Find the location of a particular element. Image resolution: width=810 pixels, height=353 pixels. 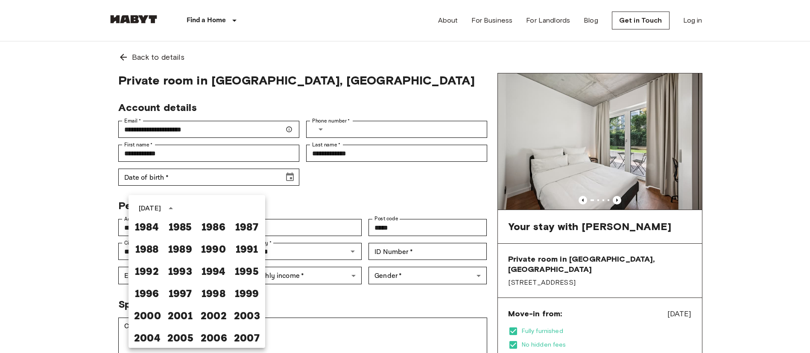

div: First name is located at coordinates (209, 153).